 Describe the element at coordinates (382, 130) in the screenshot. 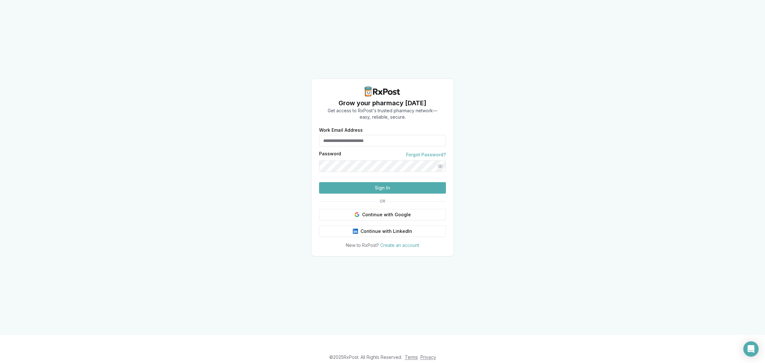

I see `label: Work Email Address` at that location.